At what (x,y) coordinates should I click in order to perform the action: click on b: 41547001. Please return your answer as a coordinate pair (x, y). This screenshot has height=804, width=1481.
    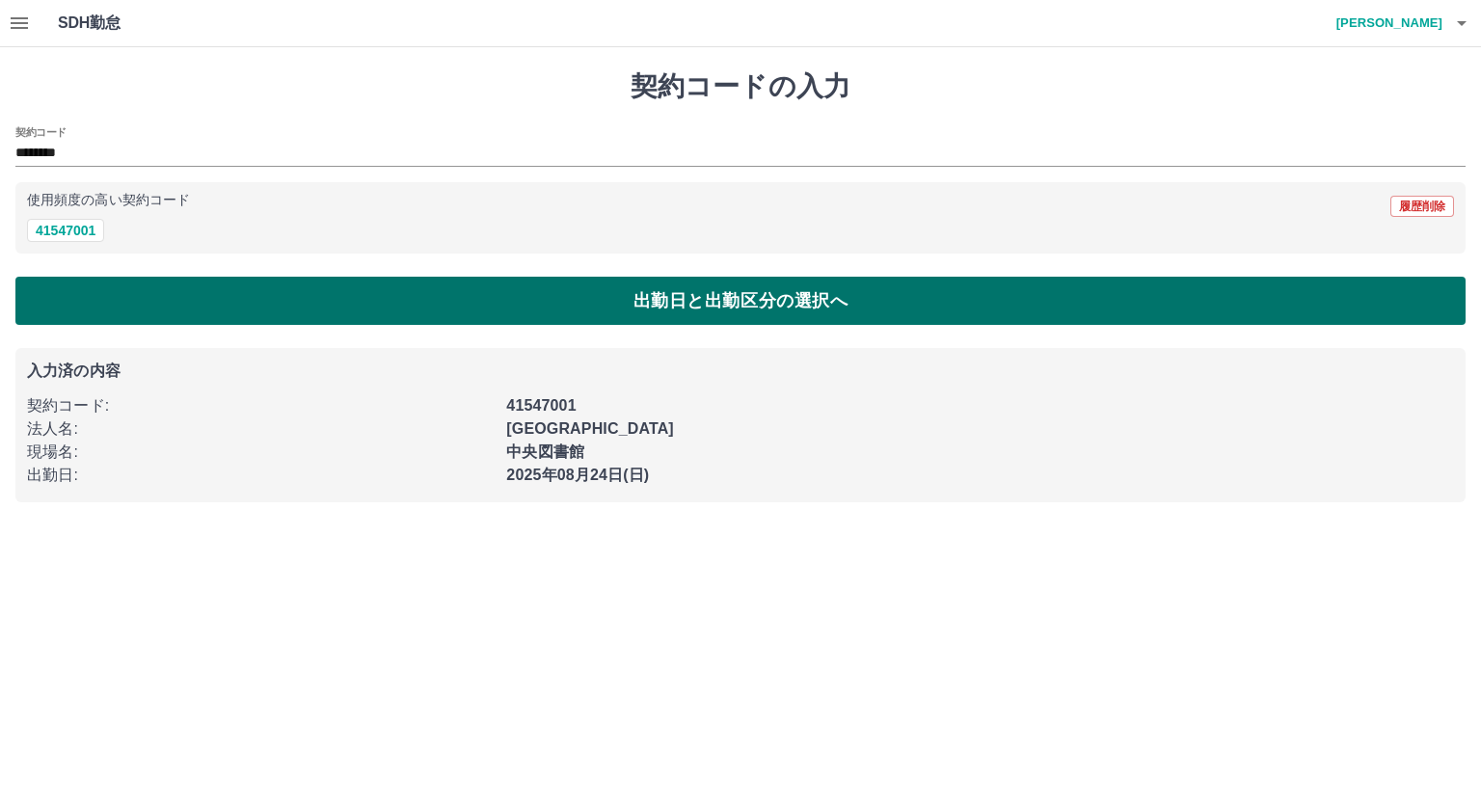
    Looking at the image, I should click on (541, 405).